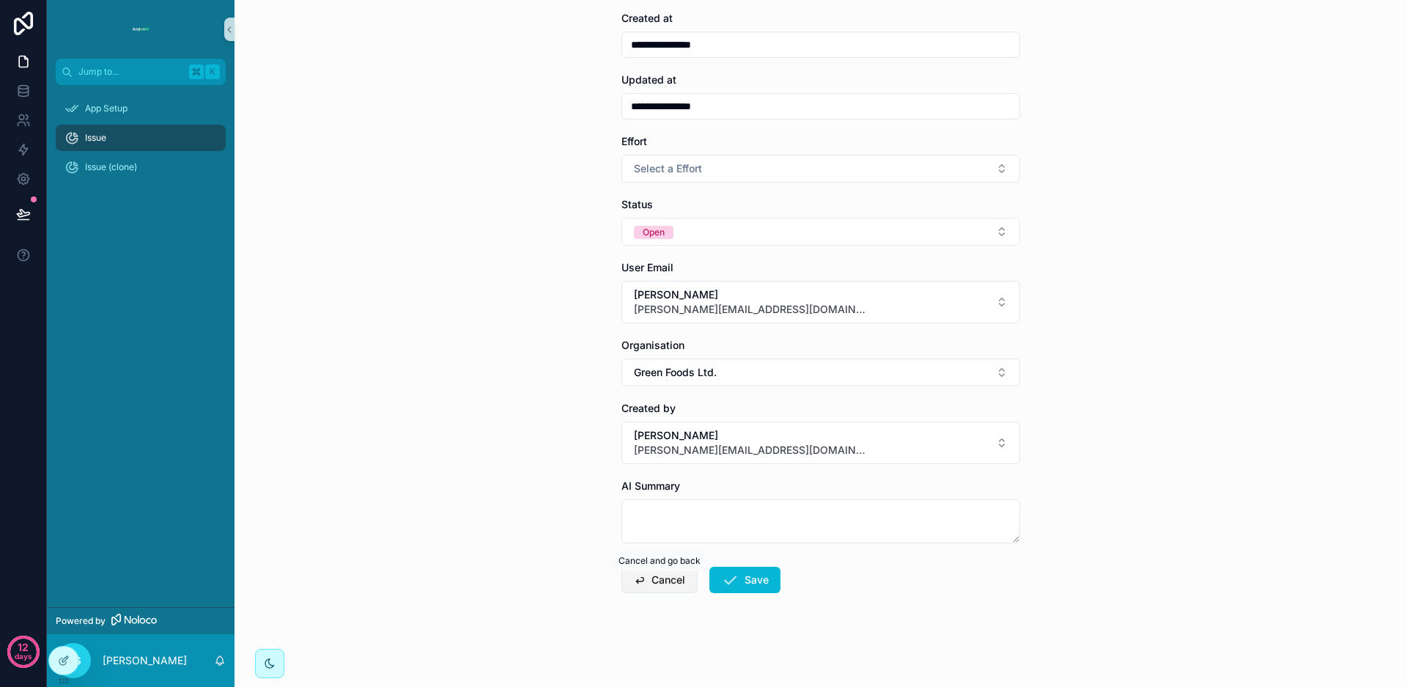 Image resolution: width=1407 pixels, height=687 pixels. What do you see at coordinates (141, 138) in the screenshot?
I see `a: Issue` at bounding box center [141, 138].